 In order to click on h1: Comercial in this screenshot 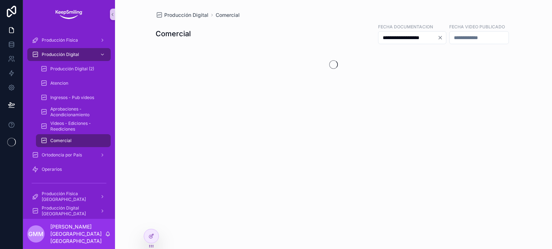, I will do `click(173, 34)`.